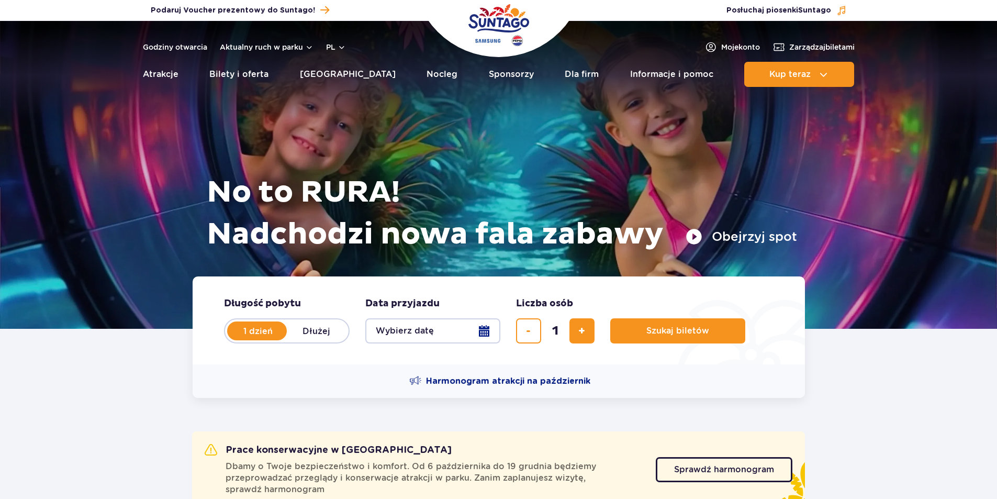  I want to click on a: Informacje i pomoc, so click(671, 74).